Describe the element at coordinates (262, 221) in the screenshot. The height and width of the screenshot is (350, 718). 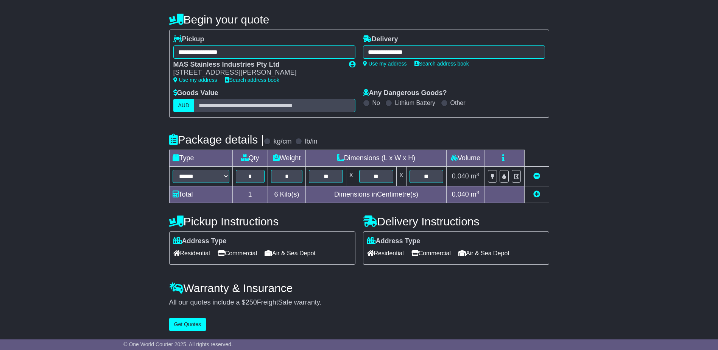
I see `h4: Pickup Instructions` at that location.